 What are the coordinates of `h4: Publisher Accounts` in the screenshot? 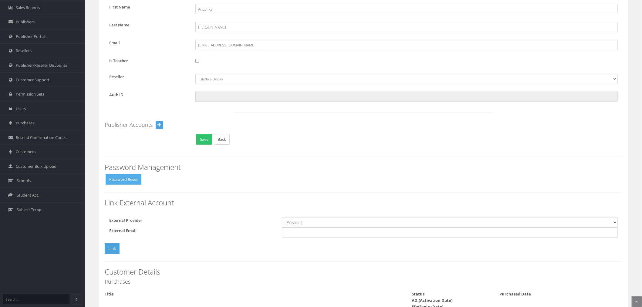 It's located at (129, 125).